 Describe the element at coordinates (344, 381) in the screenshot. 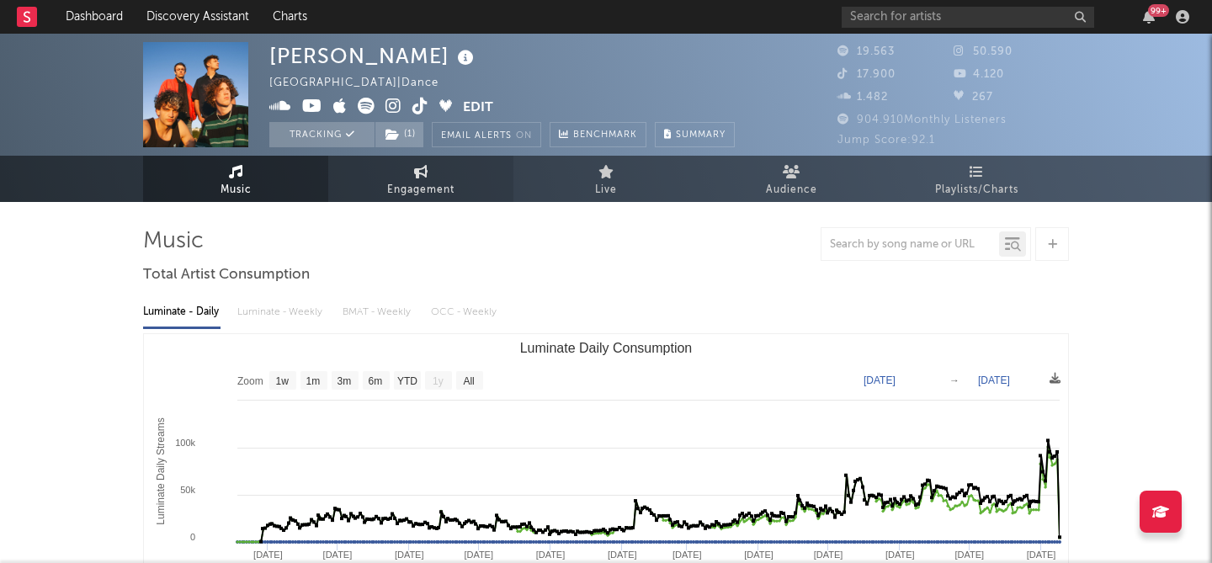

I see `text: 3m` at that location.